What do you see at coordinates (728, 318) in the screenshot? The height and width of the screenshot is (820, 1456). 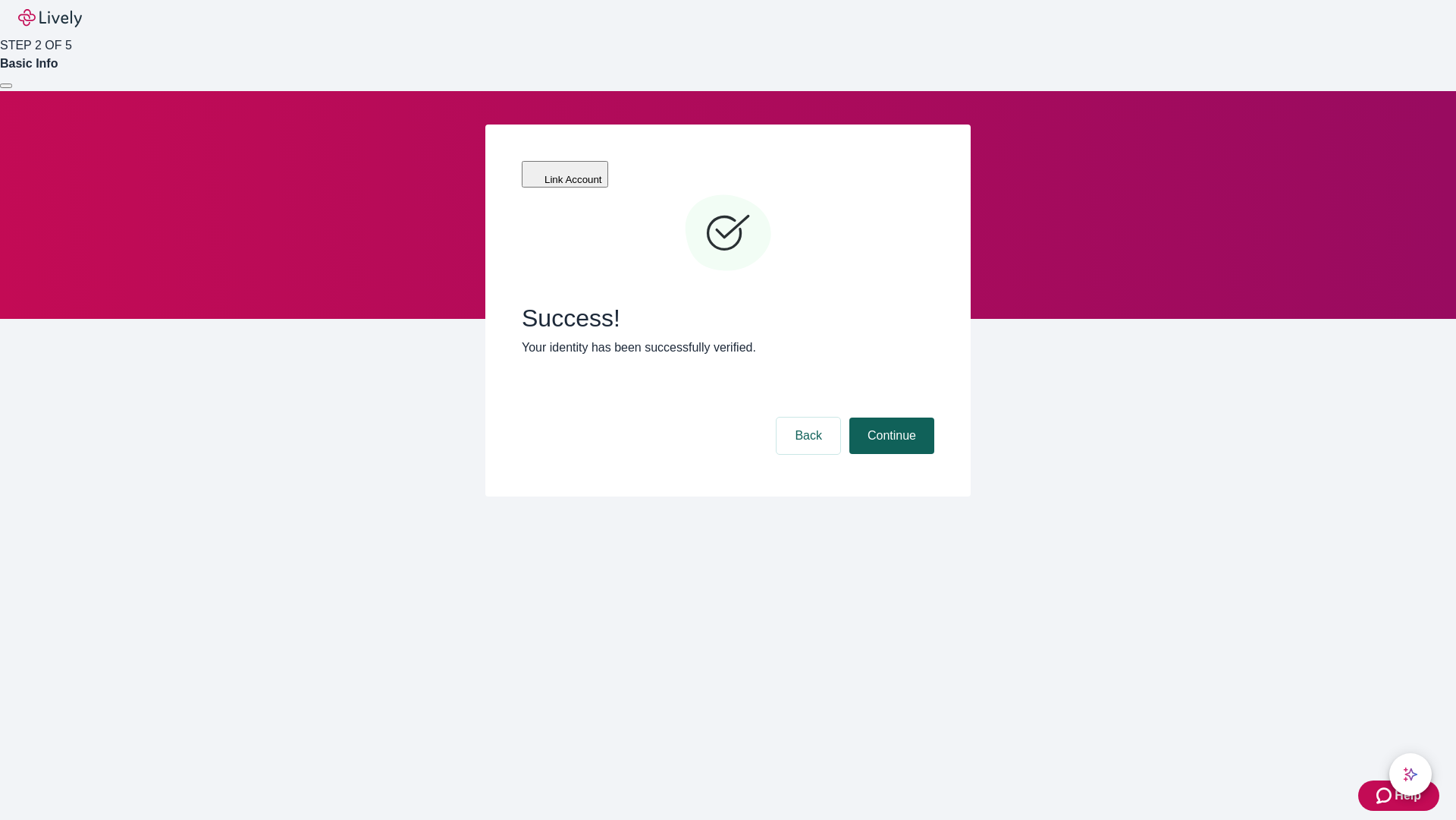 I see `span: Success!` at bounding box center [728, 318].